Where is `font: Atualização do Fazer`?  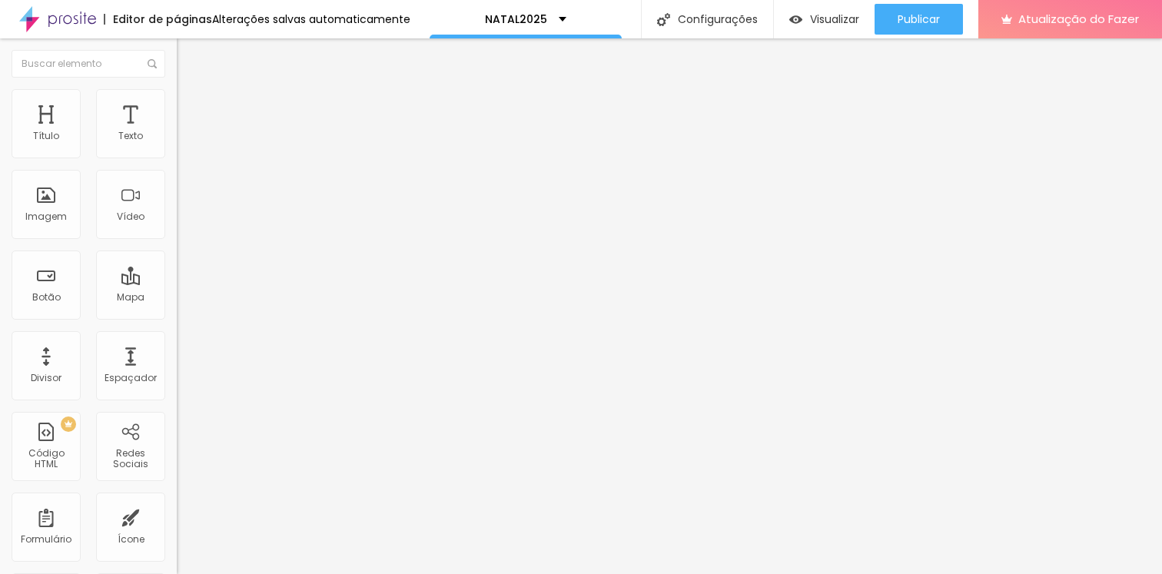
font: Atualização do Fazer is located at coordinates (1079, 18).